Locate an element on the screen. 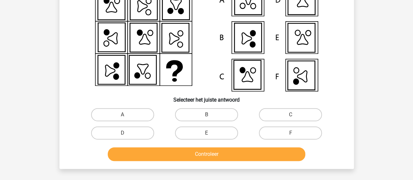 The width and height of the screenshot is (413, 180). label: D is located at coordinates (122, 133).